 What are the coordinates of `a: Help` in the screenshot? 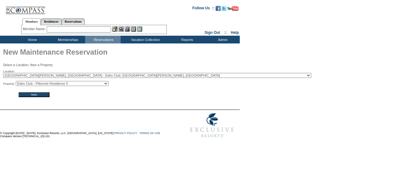 It's located at (235, 33).